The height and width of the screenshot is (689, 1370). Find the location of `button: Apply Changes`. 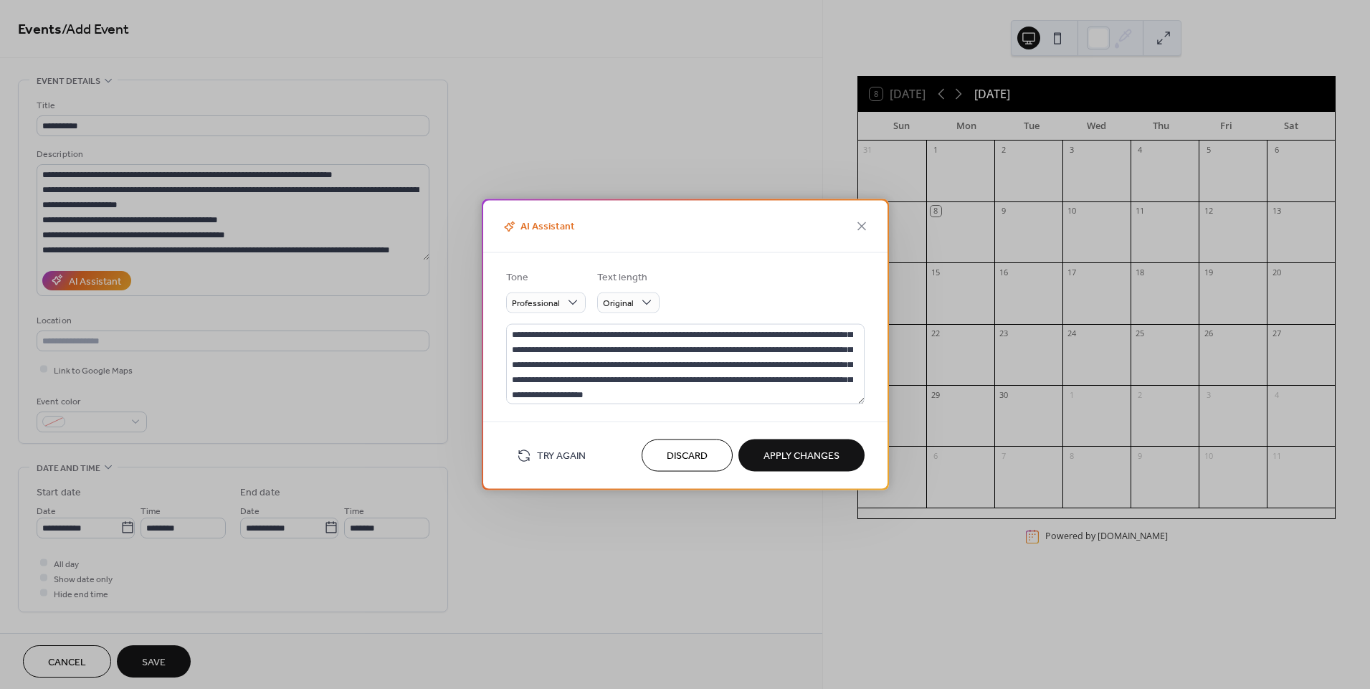

button: Apply Changes is located at coordinates (802, 455).